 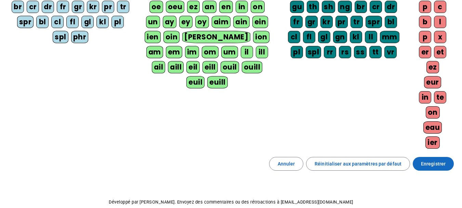 What do you see at coordinates (230, 52) in the screenshot?
I see `div: um` at bounding box center [230, 52].